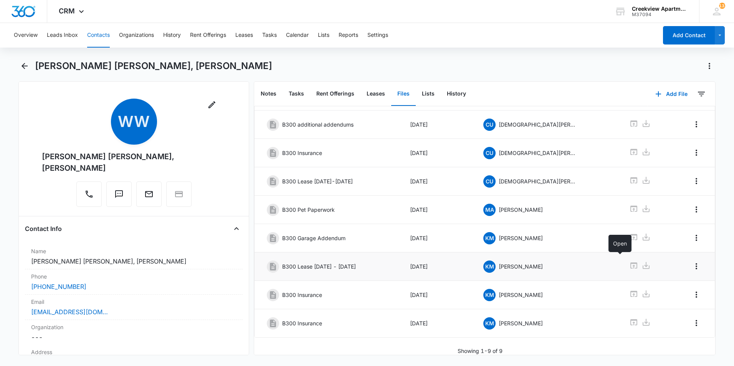 Image resolution: width=734 pixels, height=366 pixels. I want to click on span: 131, so click(722, 6).